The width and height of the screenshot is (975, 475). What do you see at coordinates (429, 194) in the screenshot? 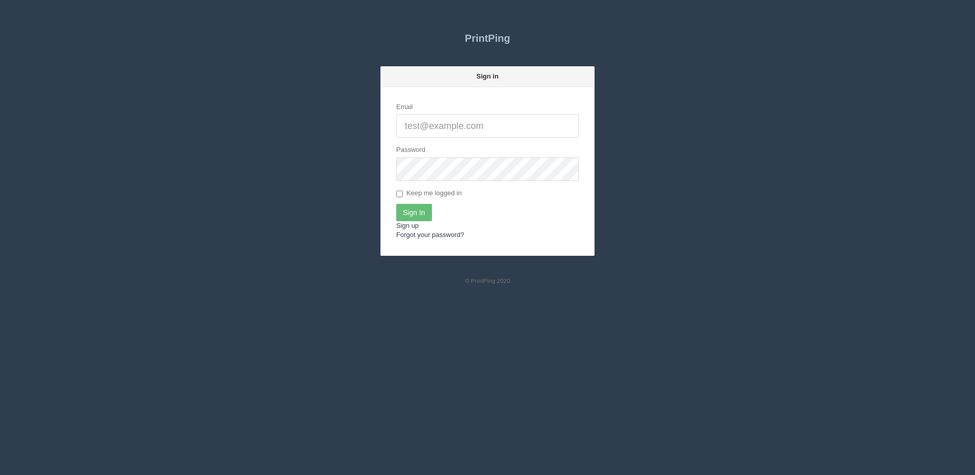
I see `label: Keep me logged in` at bounding box center [429, 194].